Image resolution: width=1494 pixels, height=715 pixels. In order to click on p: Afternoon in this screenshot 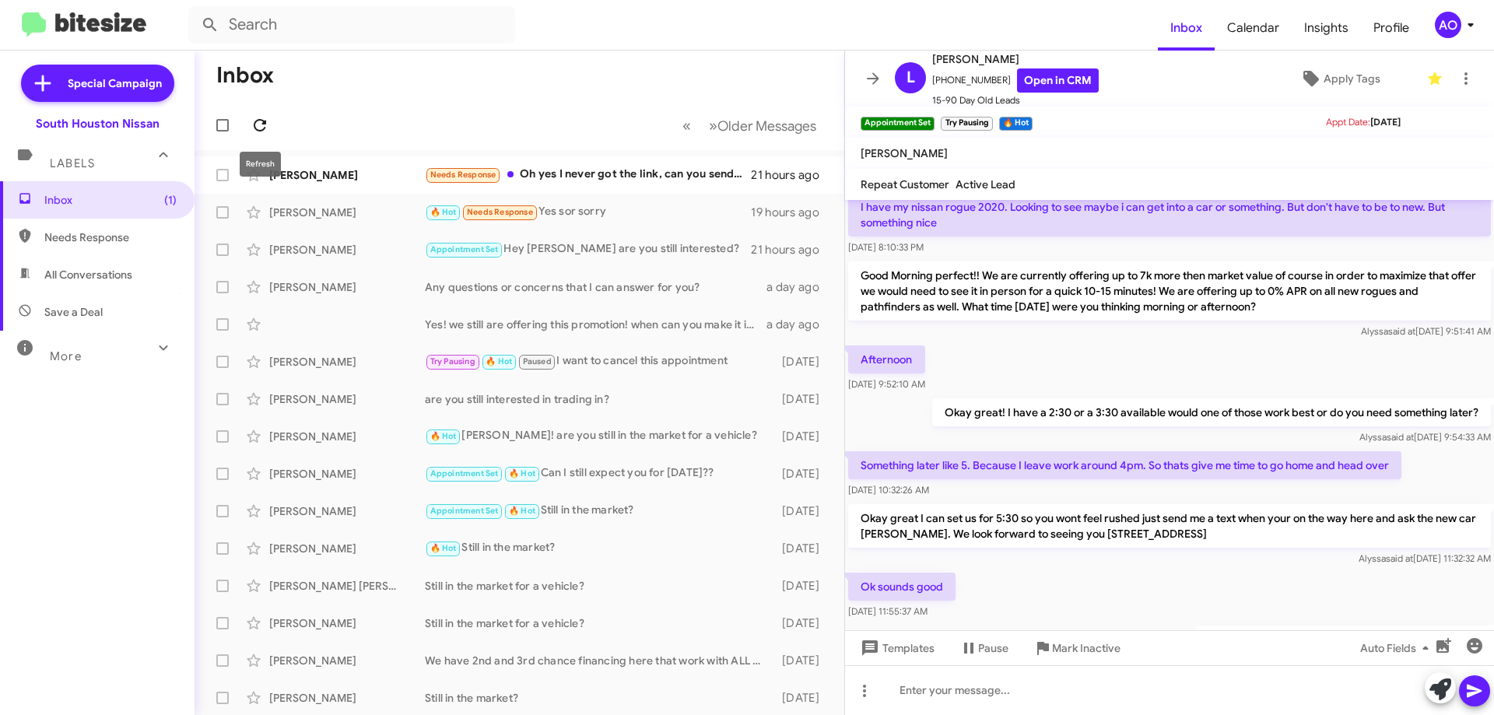, I will do `click(886, 359)`.